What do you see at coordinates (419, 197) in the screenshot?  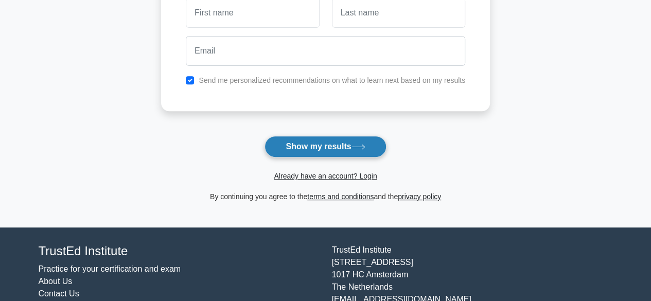 I see `a: privacy policy` at bounding box center [419, 197].